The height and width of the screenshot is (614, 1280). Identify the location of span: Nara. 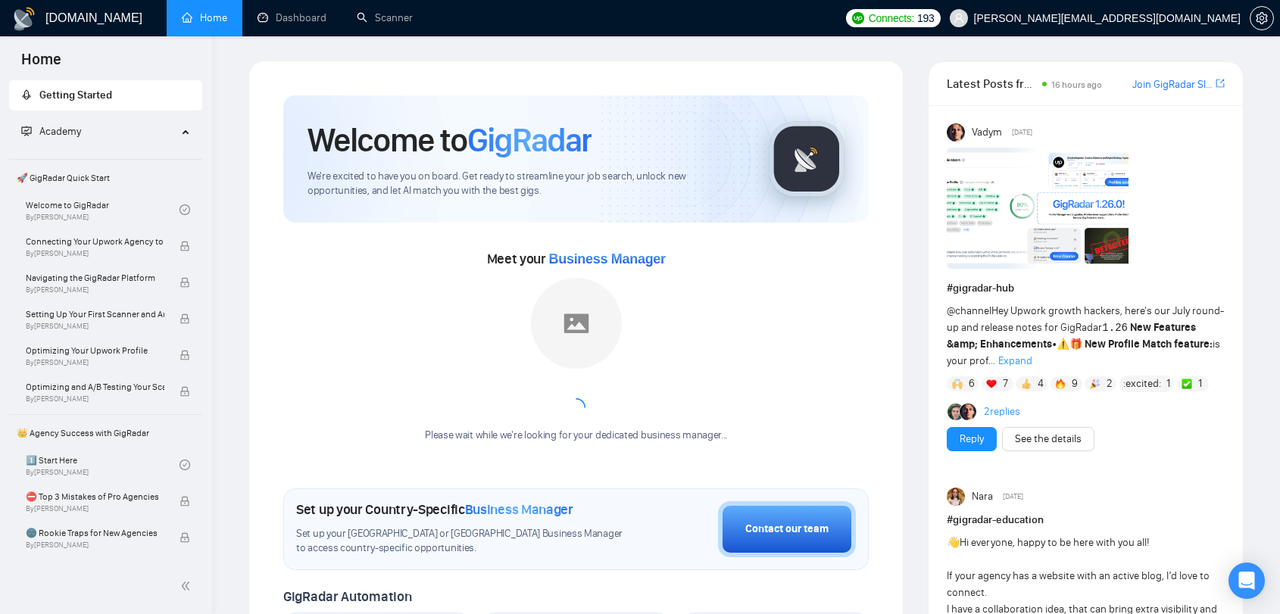
(982, 497).